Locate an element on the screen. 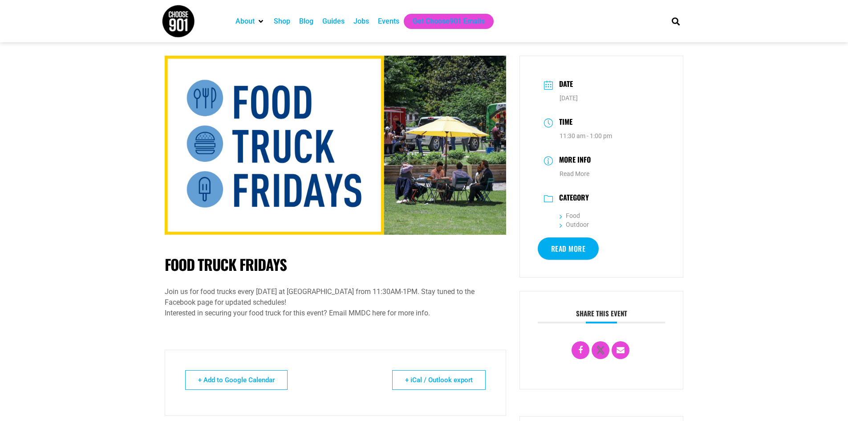 This screenshot has width=848, height=421. a: Food is located at coordinates (570, 215).